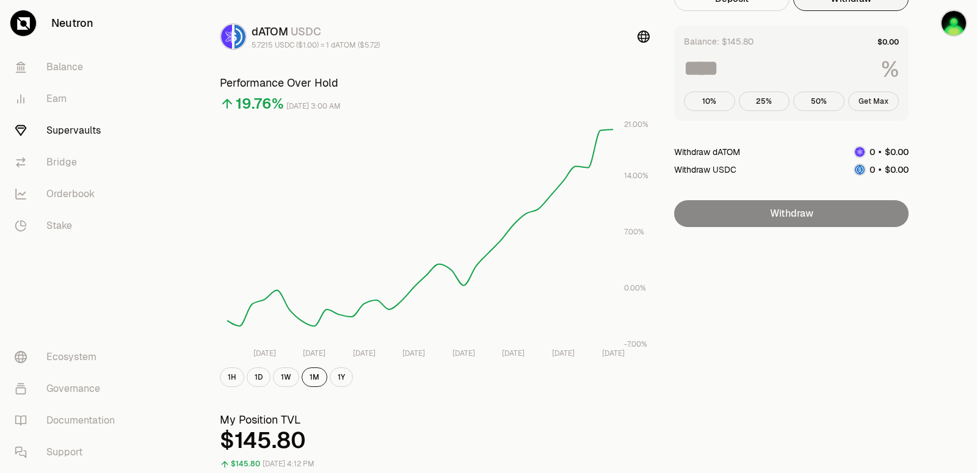 The height and width of the screenshot is (473, 977). What do you see at coordinates (719, 42) in the screenshot?
I see `div: Balance: $145.80` at bounding box center [719, 42].